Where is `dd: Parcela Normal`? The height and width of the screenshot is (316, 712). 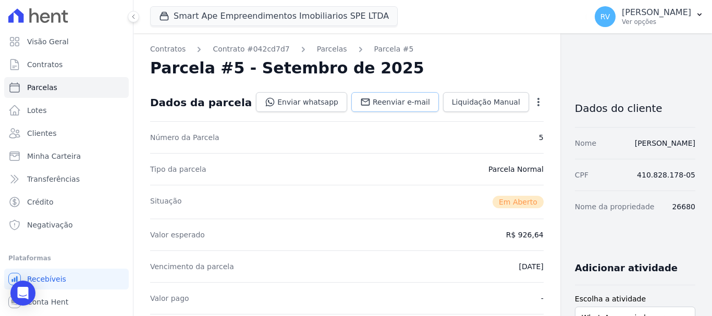 dd: Parcela Normal is located at coordinates (516, 169).